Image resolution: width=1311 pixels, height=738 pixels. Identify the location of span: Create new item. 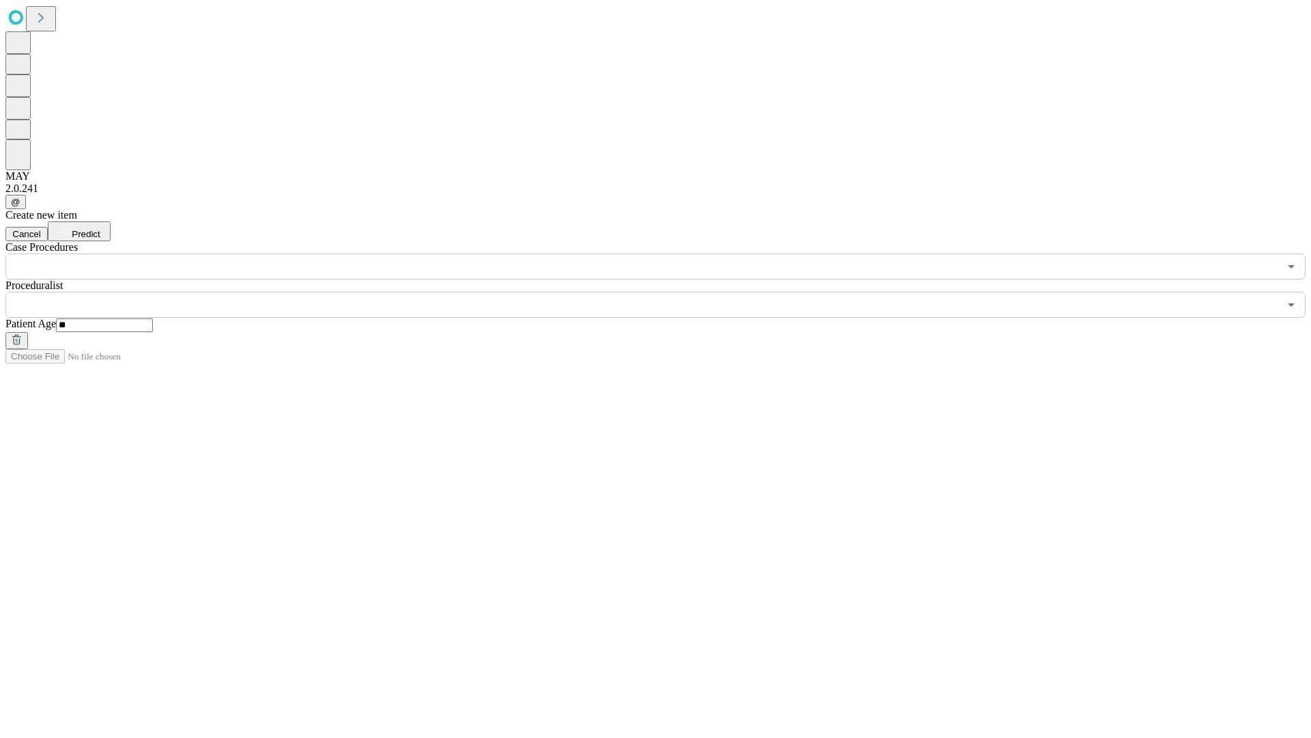
(41, 214).